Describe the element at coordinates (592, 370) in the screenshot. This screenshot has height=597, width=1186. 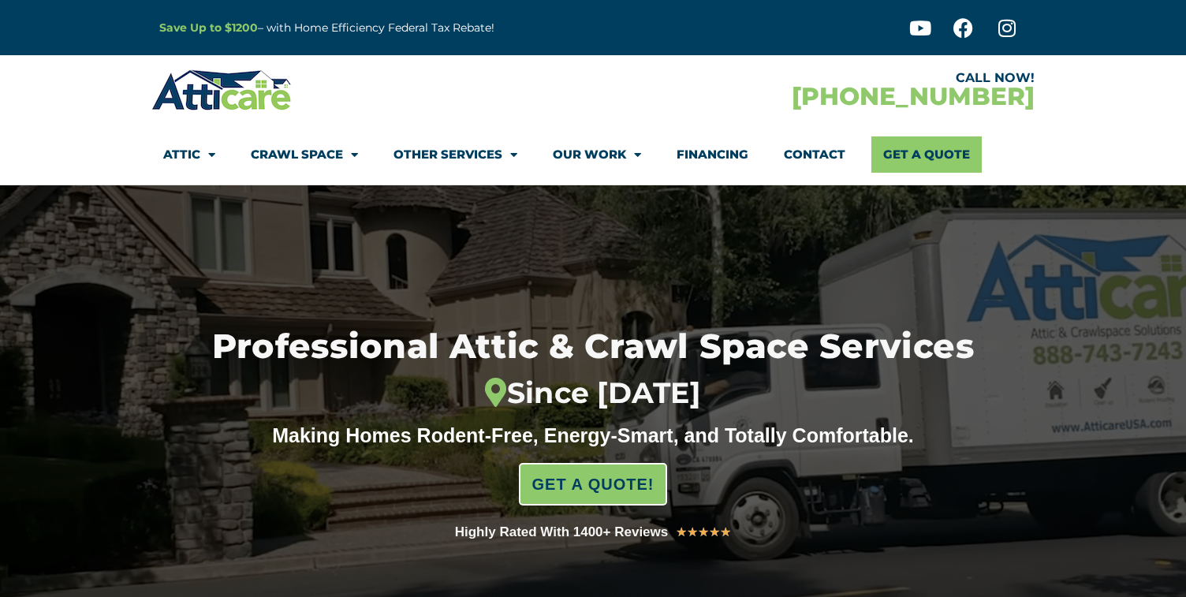
I see `h1: Professional Attic & Crawl Space Services` at that location.